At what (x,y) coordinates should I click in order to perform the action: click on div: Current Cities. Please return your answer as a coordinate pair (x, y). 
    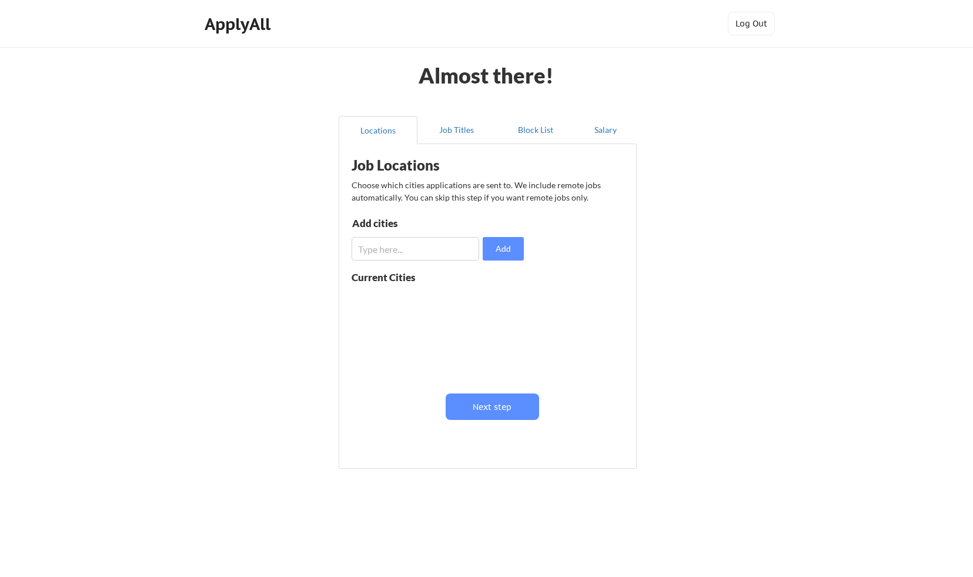
    Looking at the image, I should click on (396, 277).